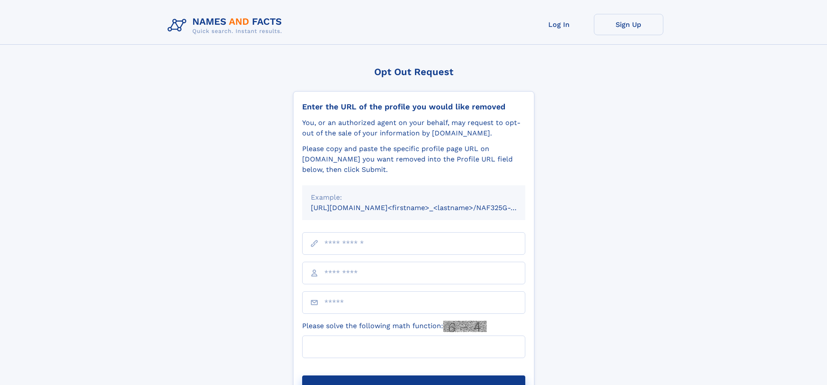  I want to click on div: Example:, so click(414, 198).